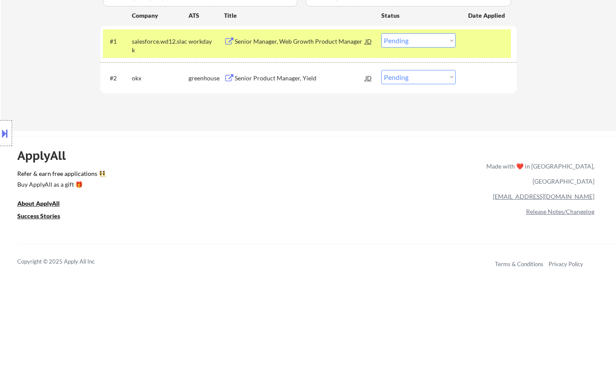 Image resolution: width=616 pixels, height=366 pixels. Describe the element at coordinates (67, 262) in the screenshot. I see `div: Copyright © 2025 Apply All Inc` at that location.